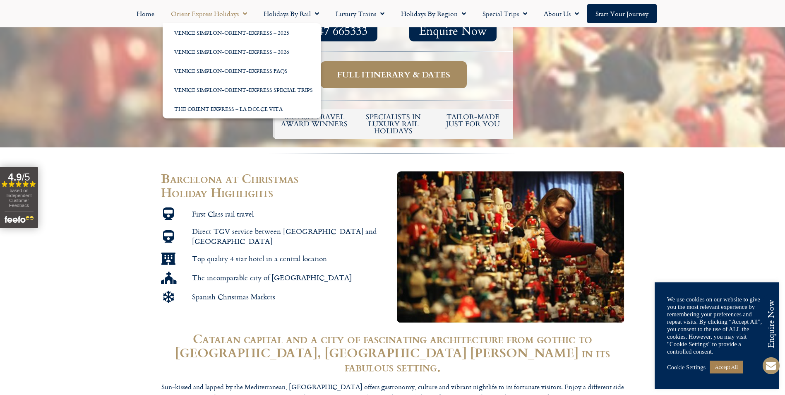 The image size is (785, 395). I want to click on a: Orient Express Holidays, so click(209, 14).